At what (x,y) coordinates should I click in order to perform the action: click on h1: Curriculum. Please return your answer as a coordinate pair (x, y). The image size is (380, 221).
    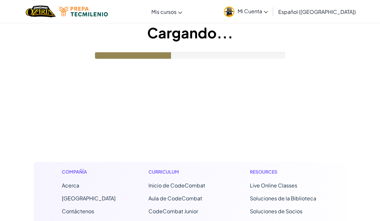
    Looking at the image, I should click on (183, 172).